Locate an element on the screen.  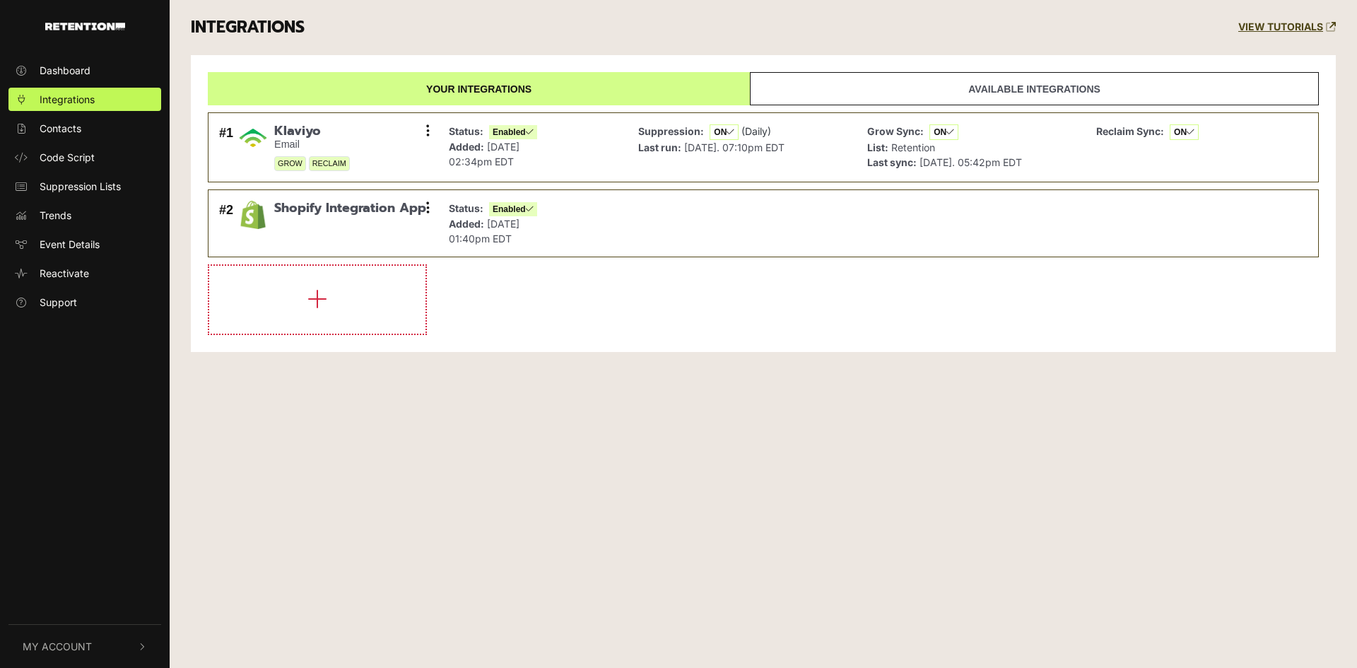
span: (Daily) is located at coordinates (756, 131).